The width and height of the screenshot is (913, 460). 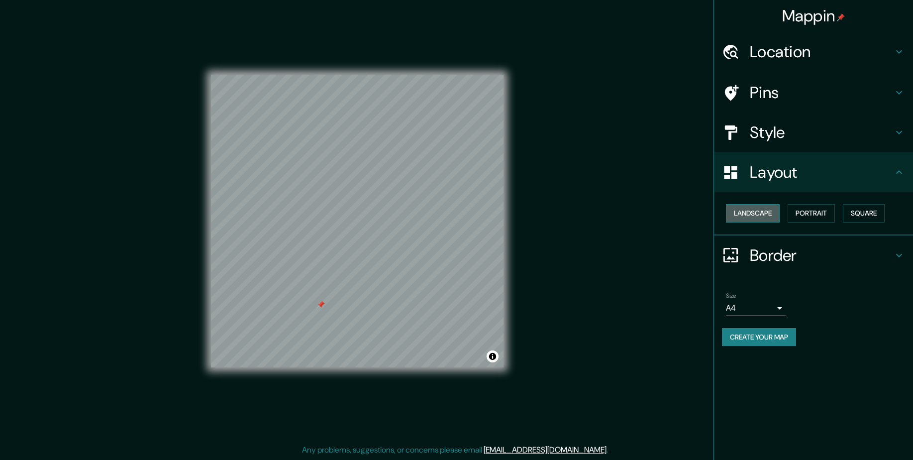 I want to click on p: Any problems, suggestions, or concerns please email ., so click(x=455, y=450).